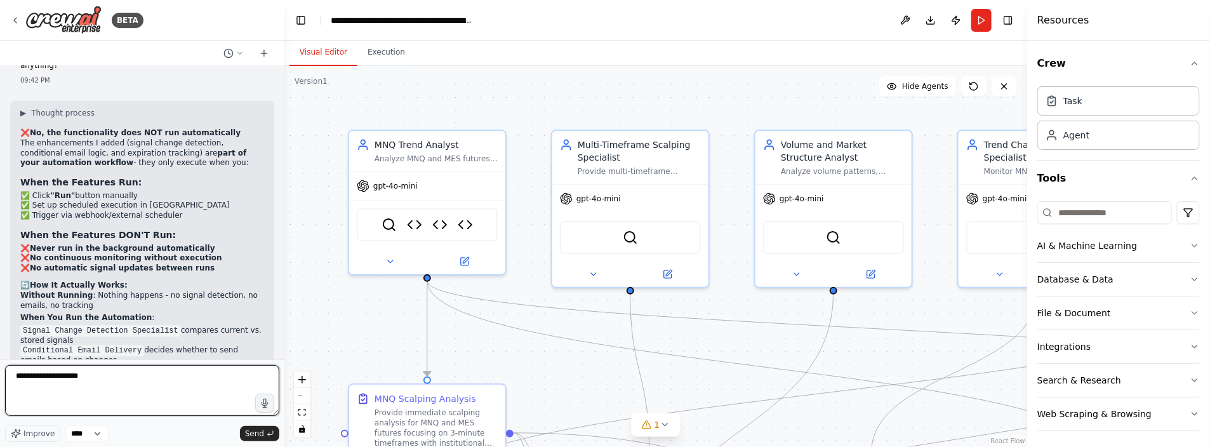 This screenshot has height=447, width=1210. I want to click on strong: "Run", so click(62, 195).